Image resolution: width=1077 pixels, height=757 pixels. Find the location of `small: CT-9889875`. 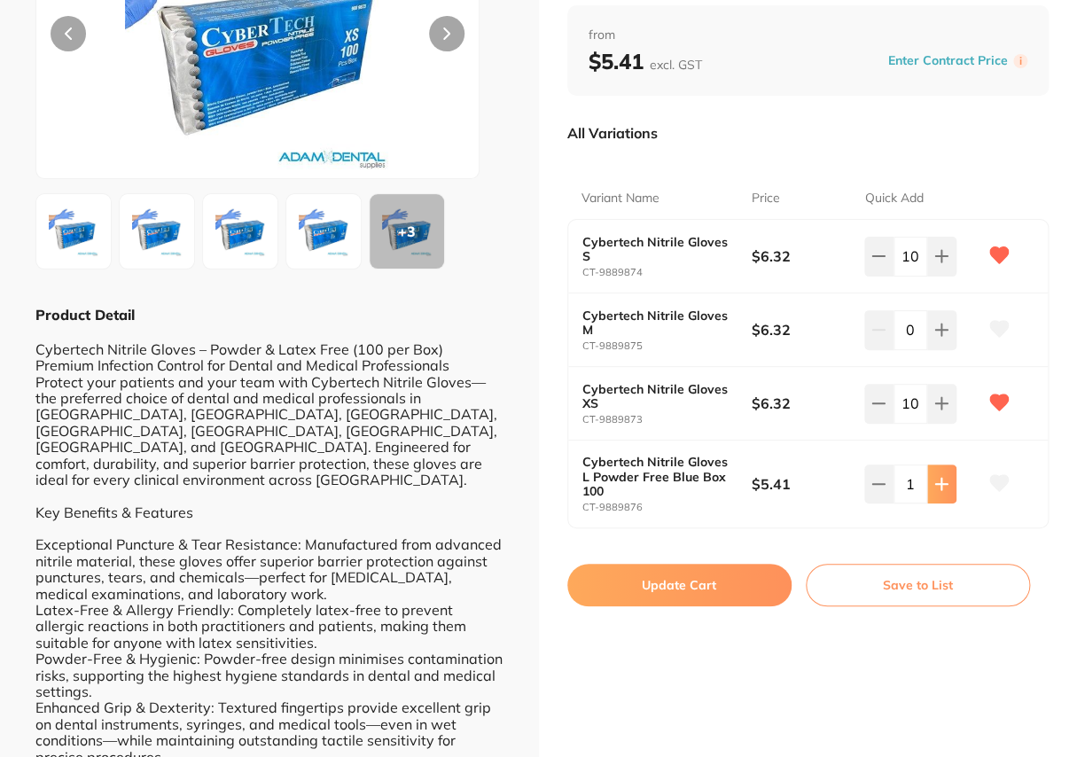

small: CT-9889875 is located at coordinates (667, 346).